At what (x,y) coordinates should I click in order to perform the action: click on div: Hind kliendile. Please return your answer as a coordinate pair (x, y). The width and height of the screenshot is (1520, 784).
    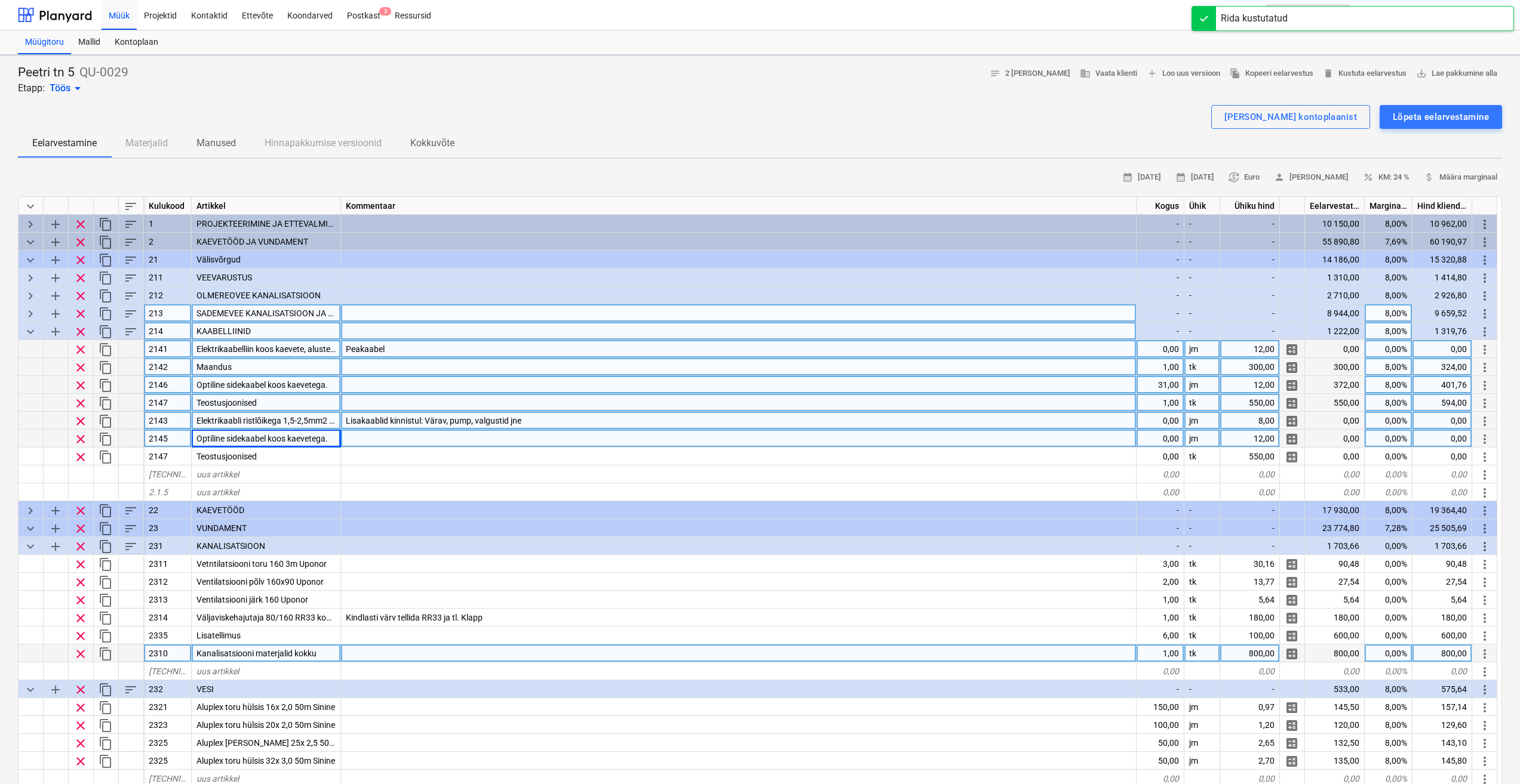
    Looking at the image, I should click on (1443, 206).